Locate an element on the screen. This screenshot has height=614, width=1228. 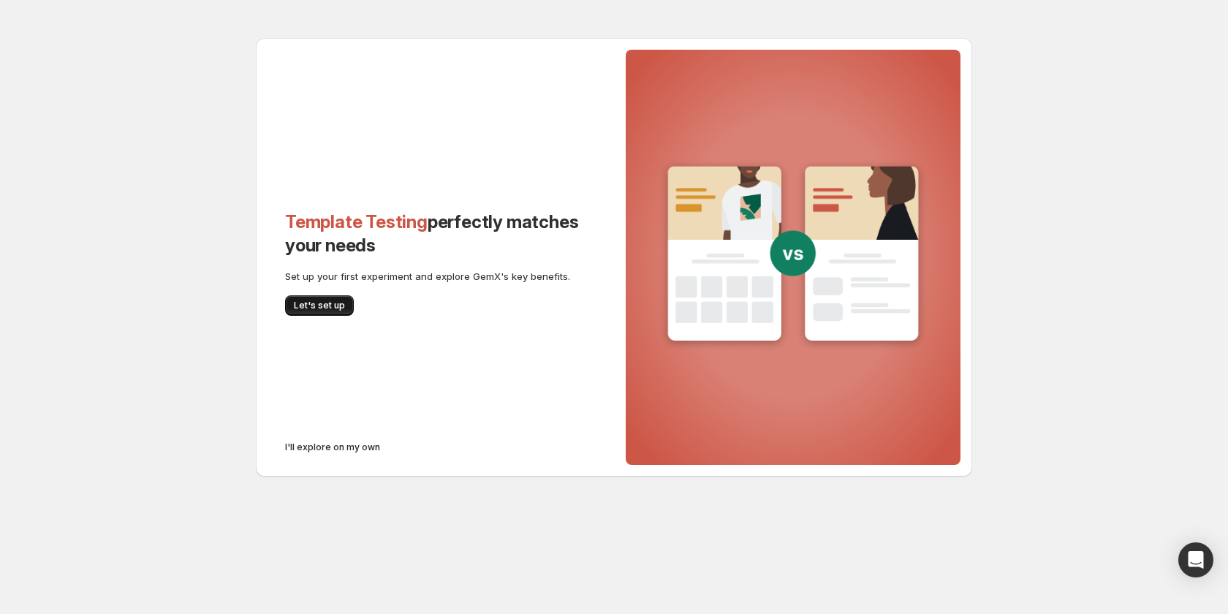
button: I'll explore on my own is located at coordinates (333, 447).